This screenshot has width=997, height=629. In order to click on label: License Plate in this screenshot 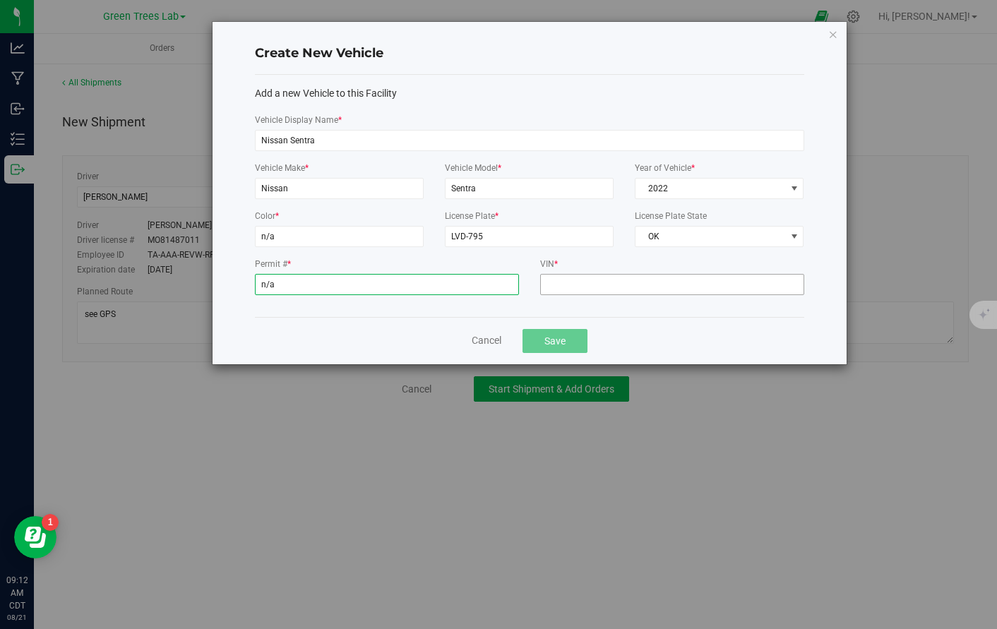, I will do `click(529, 216)`.